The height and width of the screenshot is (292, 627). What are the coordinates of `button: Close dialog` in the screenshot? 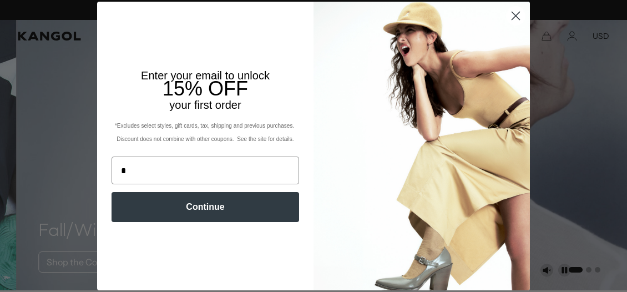 It's located at (516, 16).